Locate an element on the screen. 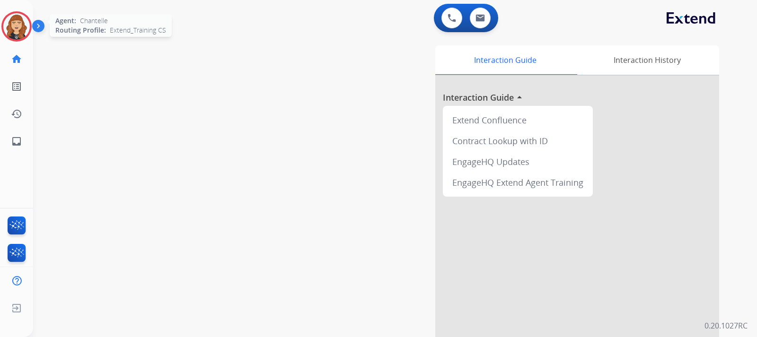 Image resolution: width=757 pixels, height=337 pixels. mat-icon: list_alt is located at coordinates (17, 87).